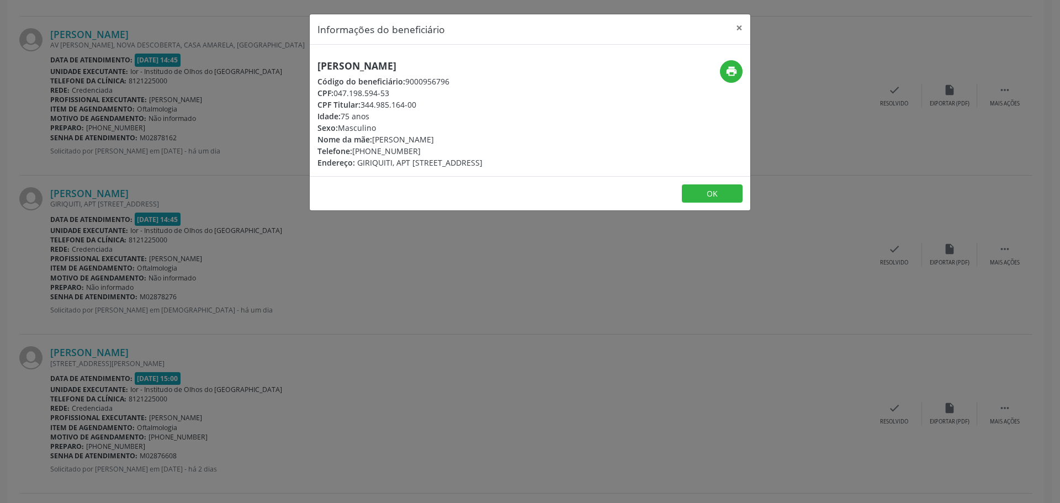 Image resolution: width=1060 pixels, height=503 pixels. I want to click on i: print, so click(731, 71).